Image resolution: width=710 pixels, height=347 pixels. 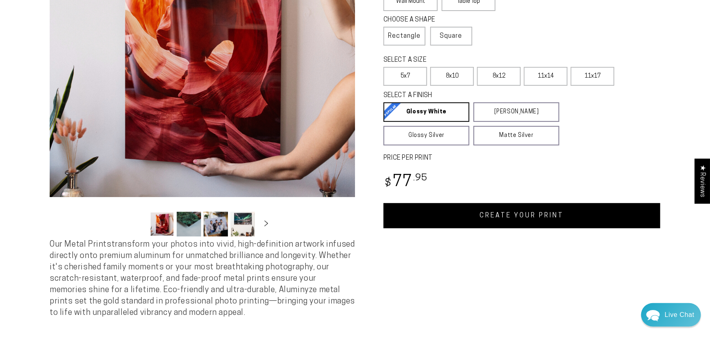 I want to click on bdi: 77, so click(x=405, y=182).